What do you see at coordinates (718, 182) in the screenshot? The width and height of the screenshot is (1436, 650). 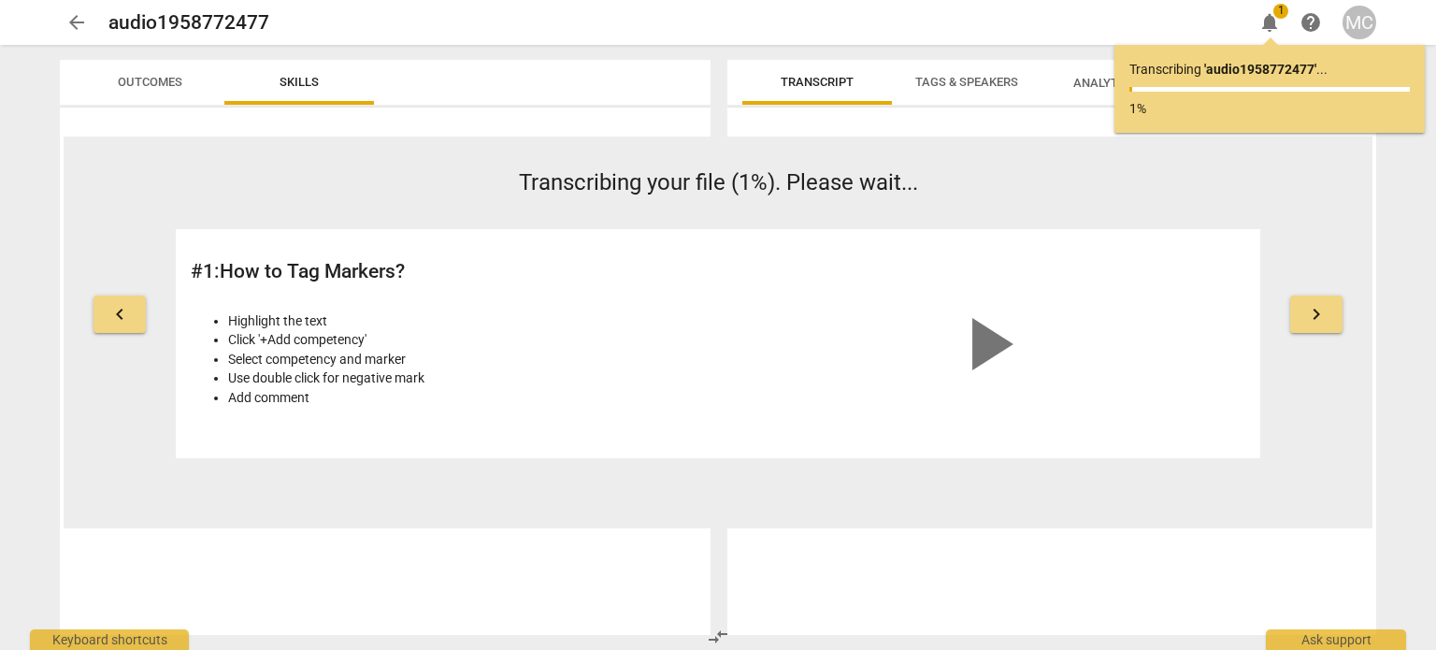 I see `span: Transcribing your file (1%). Please wait...` at bounding box center [718, 182].